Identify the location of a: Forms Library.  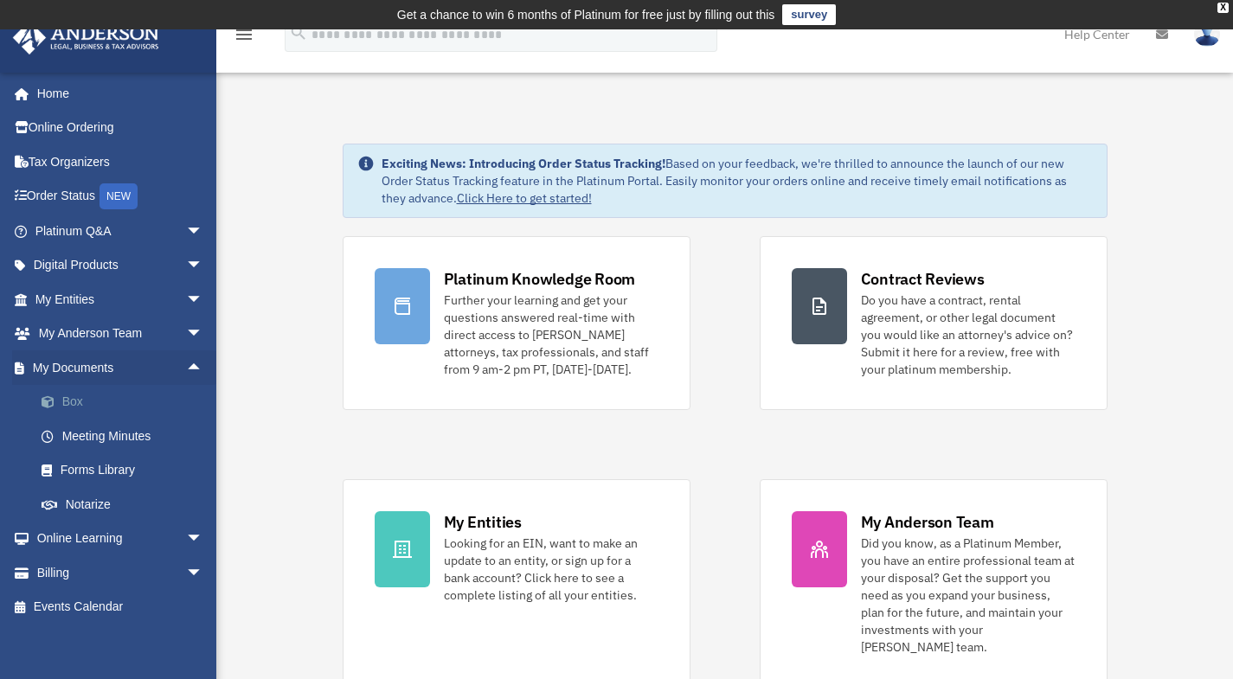
(126, 471).